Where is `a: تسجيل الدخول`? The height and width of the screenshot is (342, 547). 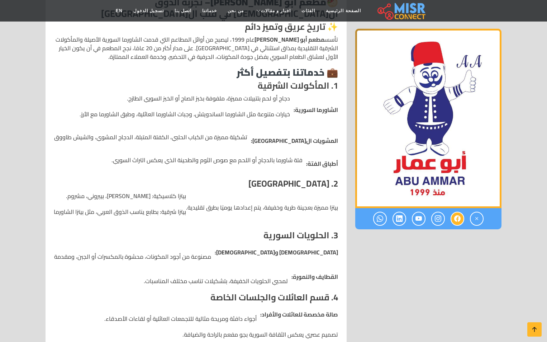
a: تسجيل الدخول is located at coordinates (148, 11).